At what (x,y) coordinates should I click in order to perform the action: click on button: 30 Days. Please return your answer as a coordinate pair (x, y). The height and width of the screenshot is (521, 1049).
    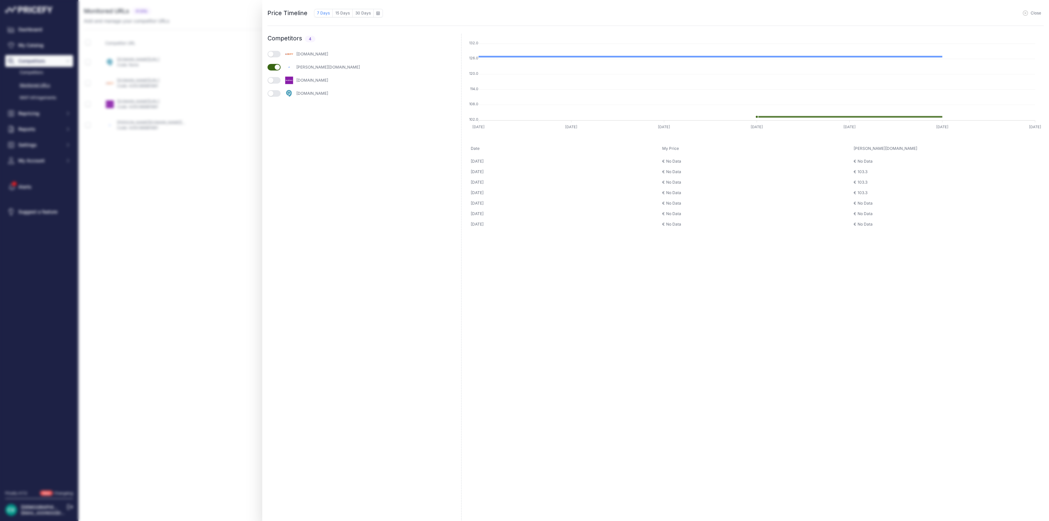
    Looking at the image, I should click on (363, 13).